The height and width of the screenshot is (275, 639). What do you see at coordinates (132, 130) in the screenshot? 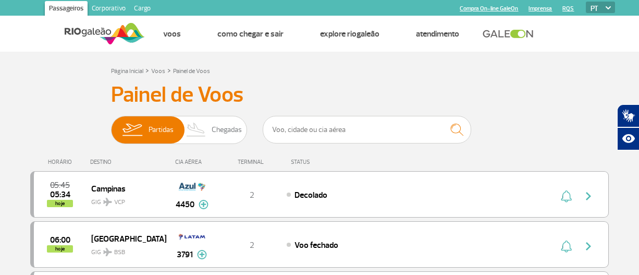
I see `img: slider-embarque` at bounding box center [132, 130].